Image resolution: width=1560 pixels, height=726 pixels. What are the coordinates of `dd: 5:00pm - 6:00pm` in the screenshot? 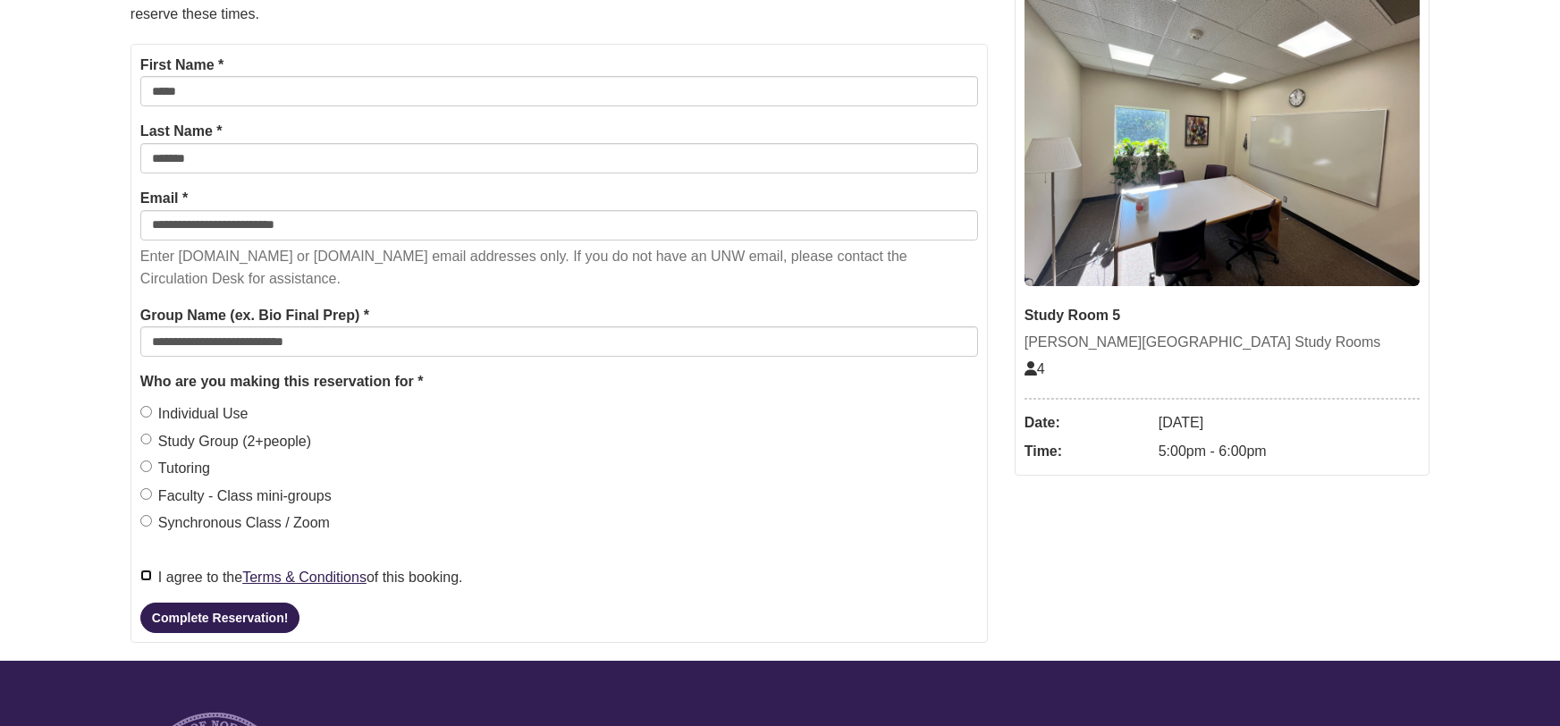 It's located at (1289, 451).